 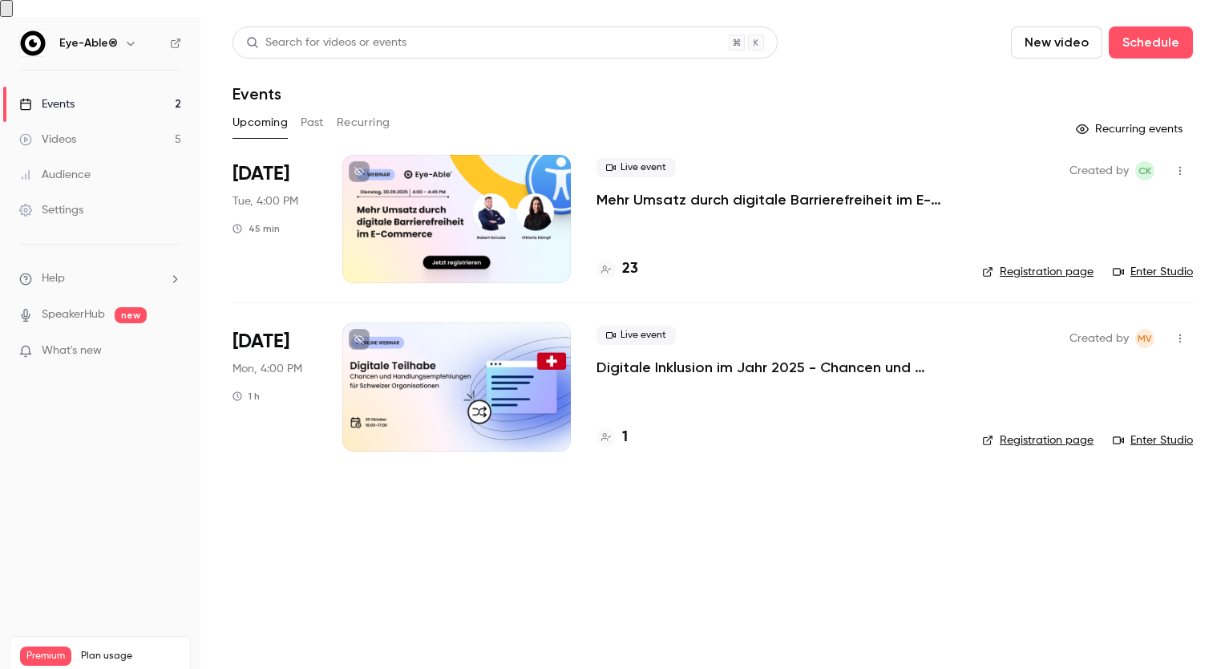 I want to click on div: Settings, so click(x=51, y=210).